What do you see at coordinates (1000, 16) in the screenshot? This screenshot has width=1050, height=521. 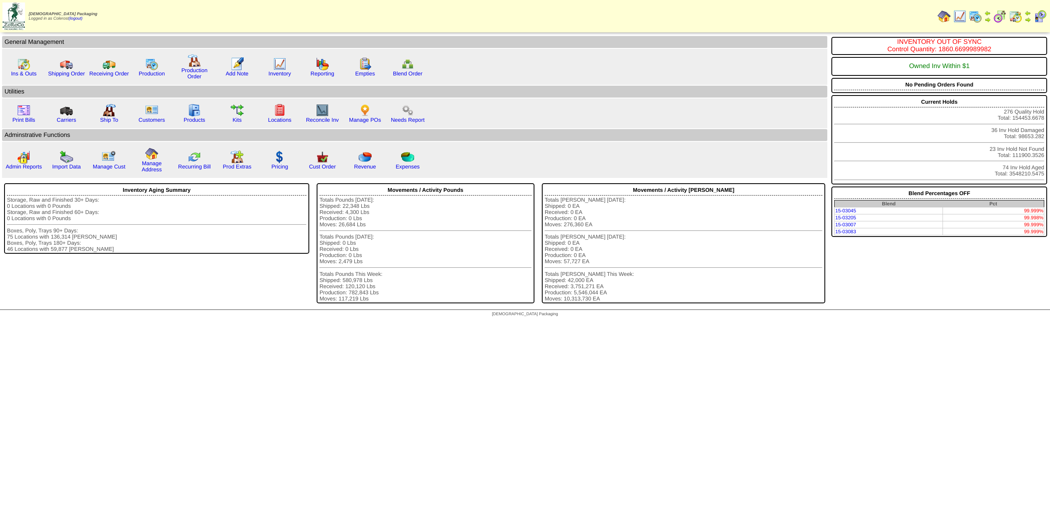 I see `img: calendarblend.gif` at bounding box center [1000, 16].